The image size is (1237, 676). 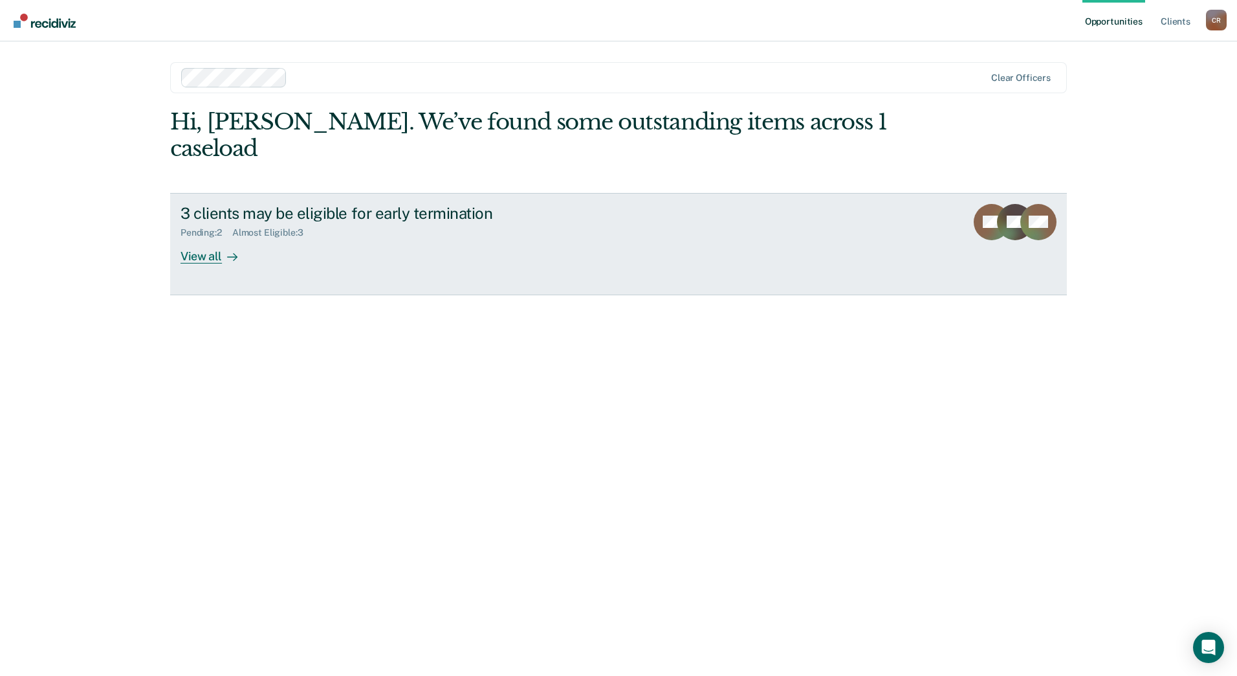 What do you see at coordinates (1209, 647) in the screenshot?
I see `div: Open Intercom Messenger` at bounding box center [1209, 647].